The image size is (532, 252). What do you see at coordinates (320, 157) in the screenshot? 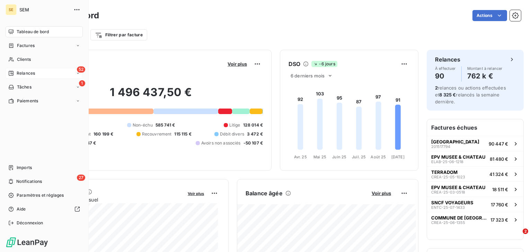
I see `tspan: Mai 25` at bounding box center [320, 157].